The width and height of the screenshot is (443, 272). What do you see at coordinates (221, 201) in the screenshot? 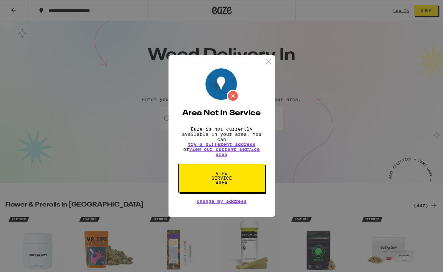
I see `button: Change My Address` at bounding box center [221, 201].